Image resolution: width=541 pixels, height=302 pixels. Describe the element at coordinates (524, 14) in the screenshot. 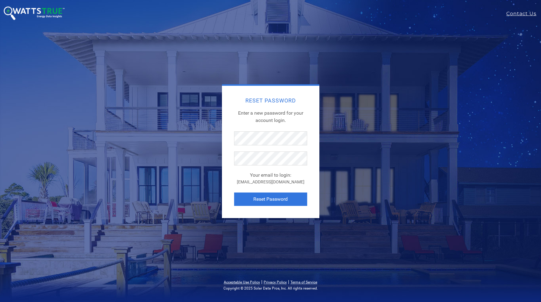

I see `a: Contact Us` at that location.